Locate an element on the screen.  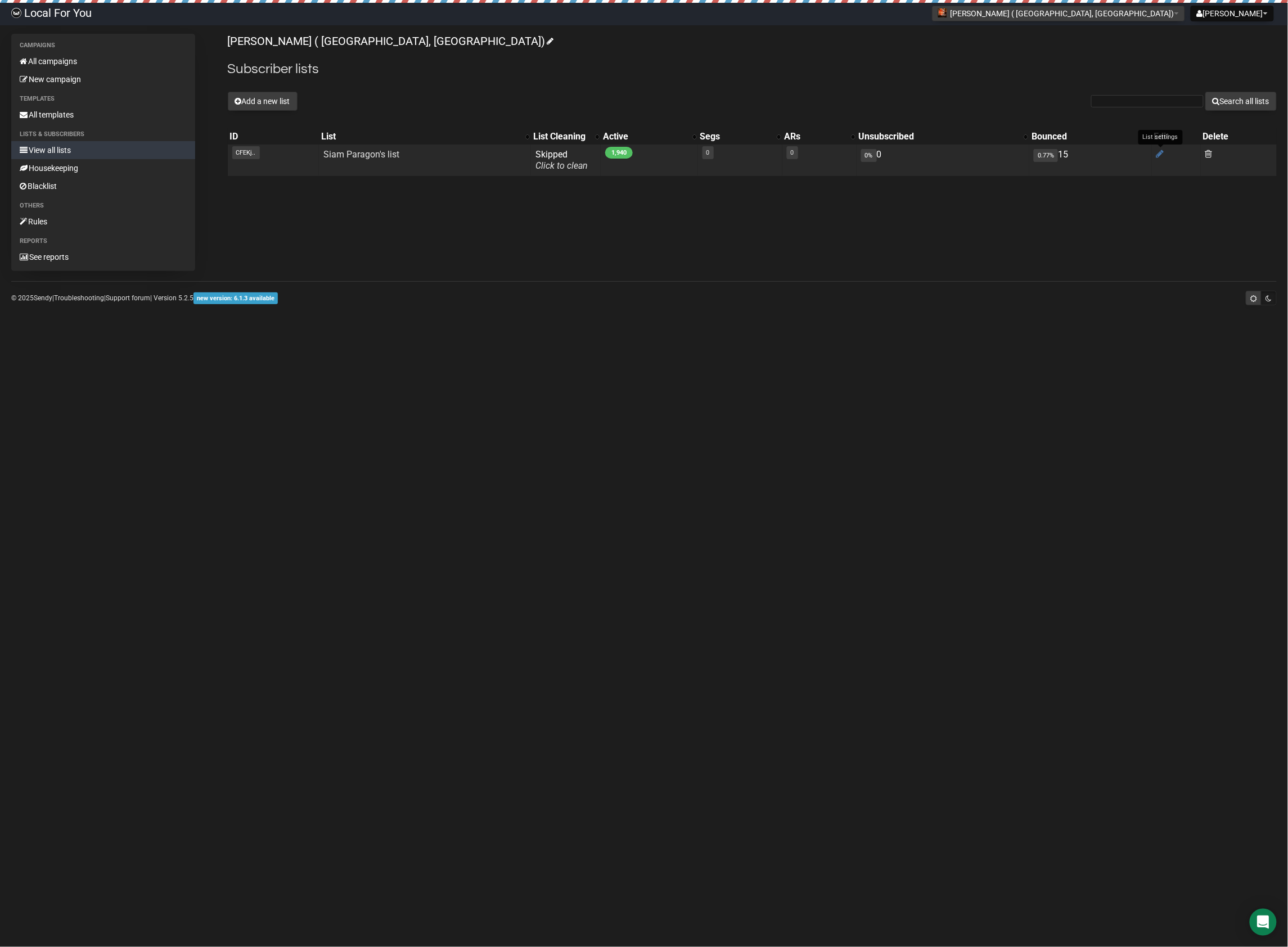
a: All campaigns is located at coordinates (103, 62).